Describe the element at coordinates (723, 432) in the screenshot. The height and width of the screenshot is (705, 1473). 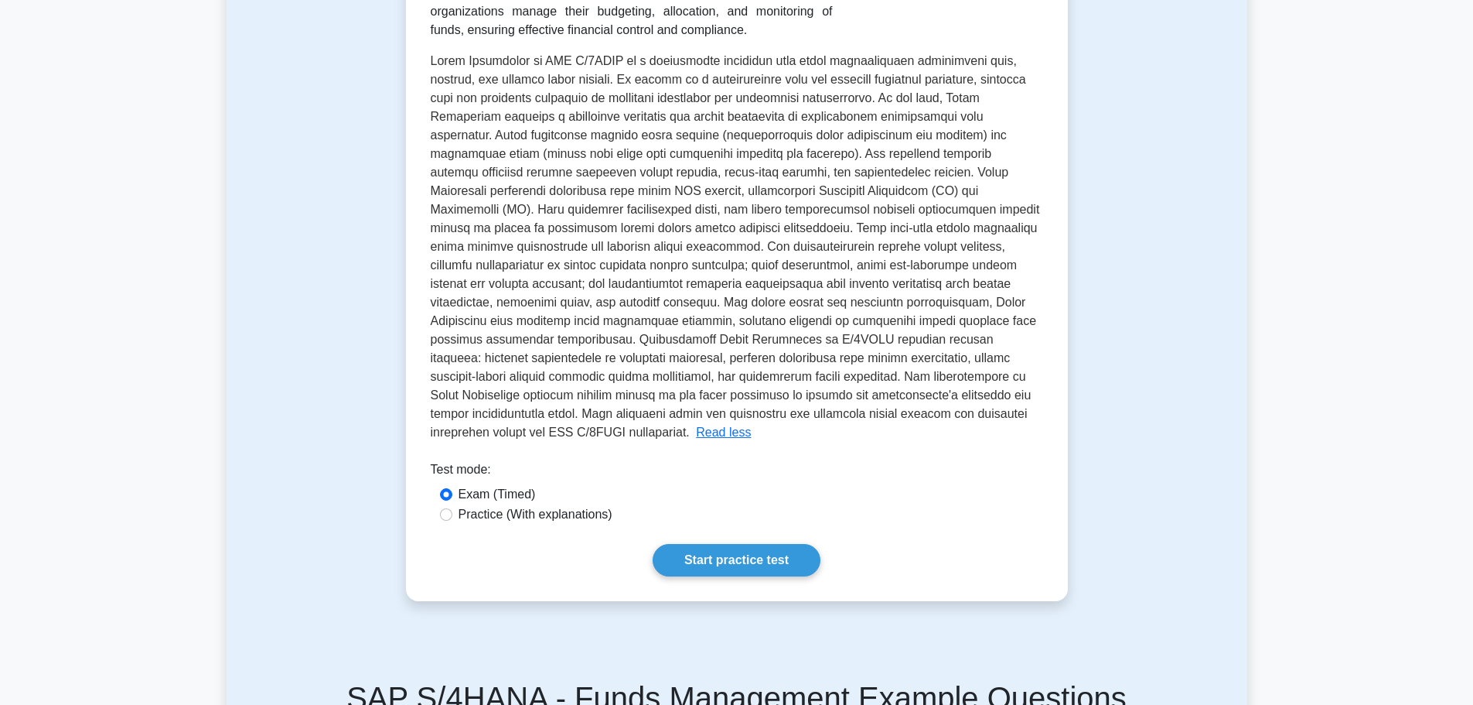
I see `button: Read less` at that location.